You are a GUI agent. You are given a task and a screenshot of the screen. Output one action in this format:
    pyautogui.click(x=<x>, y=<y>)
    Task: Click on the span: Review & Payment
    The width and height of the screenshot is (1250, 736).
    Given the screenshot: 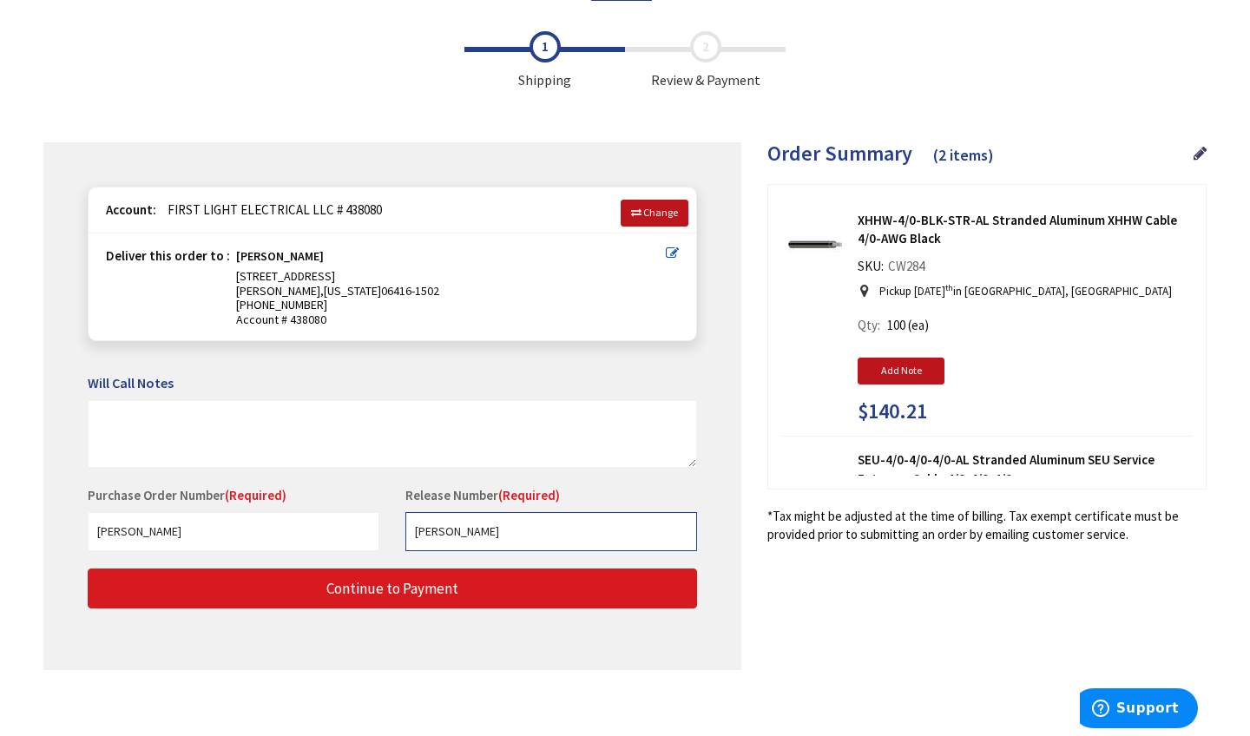 What is the action you would take?
    pyautogui.click(x=705, y=61)
    